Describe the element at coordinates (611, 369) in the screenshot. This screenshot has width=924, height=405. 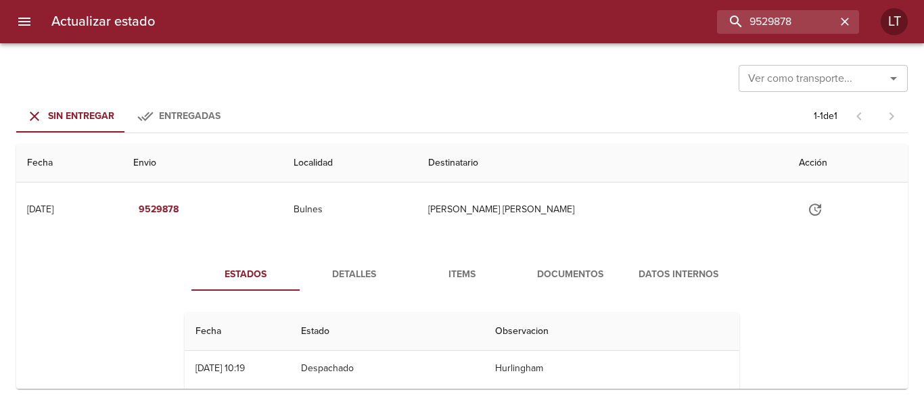
I see `td: Hurlingham` at that location.